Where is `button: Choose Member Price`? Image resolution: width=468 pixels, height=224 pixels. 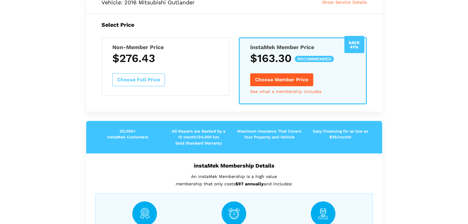
button: Choose Member Price is located at coordinates (281, 80).